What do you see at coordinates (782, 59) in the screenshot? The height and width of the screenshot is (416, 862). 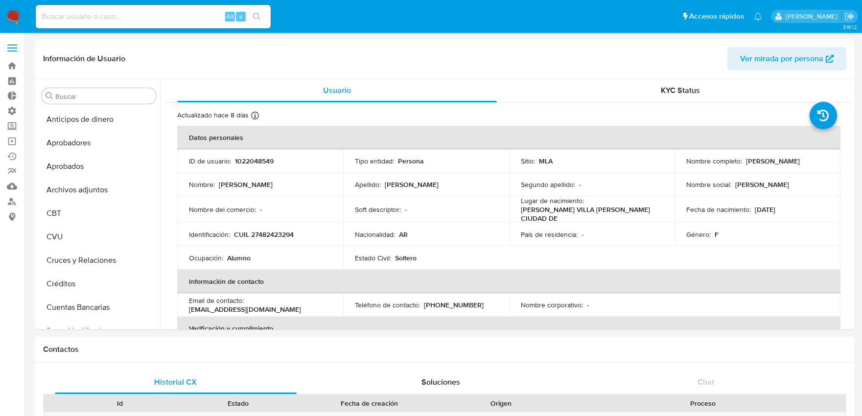 I see `span: Ver mirada por persona` at bounding box center [782, 59].